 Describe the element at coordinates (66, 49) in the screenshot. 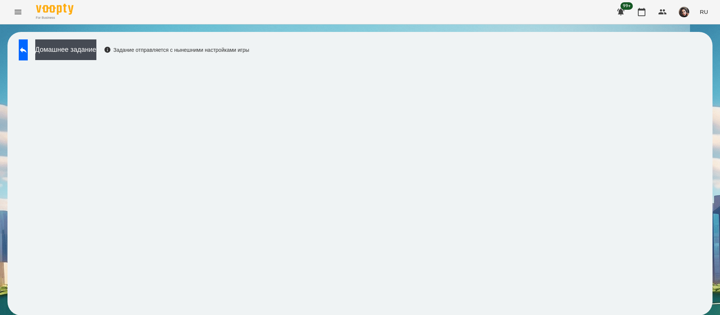

I see `button: Домашнее задание` at that location.